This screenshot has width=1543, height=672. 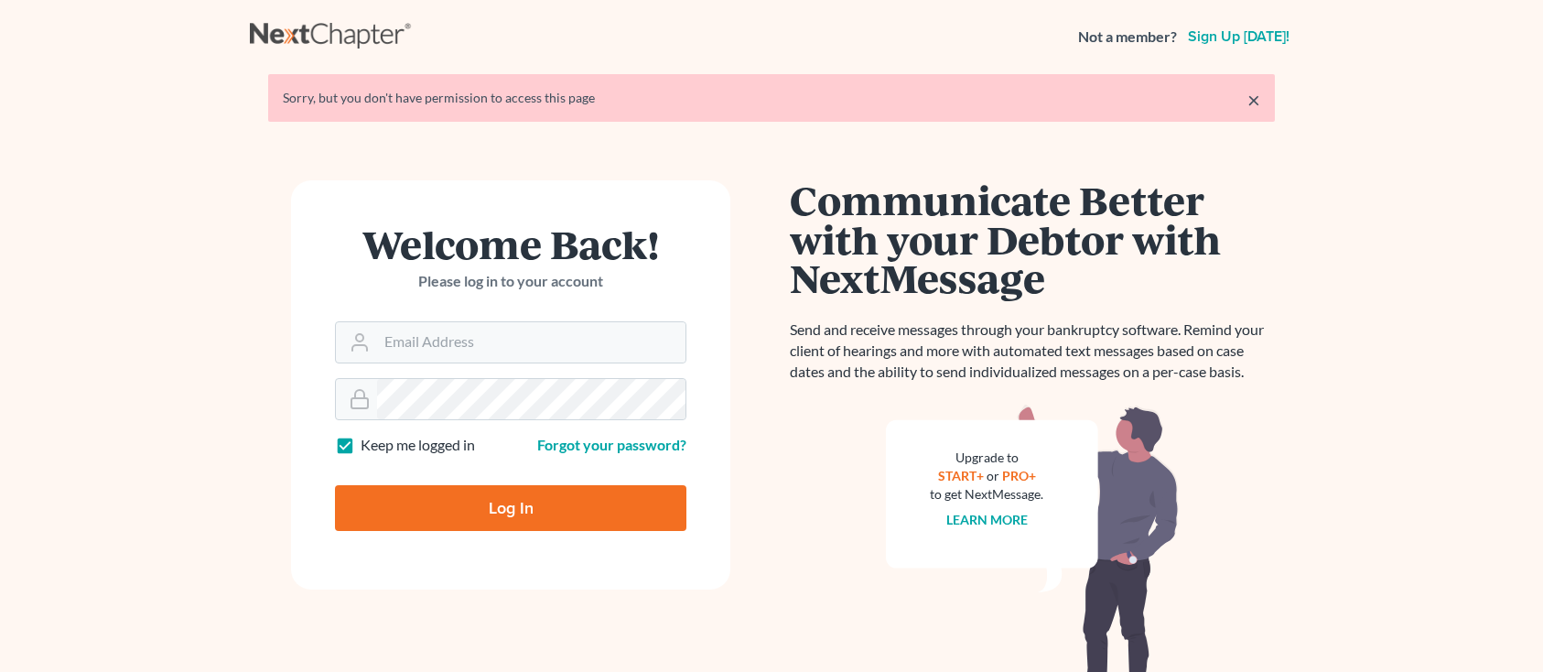 I want to click on a: PRO+, so click(x=1019, y=475).